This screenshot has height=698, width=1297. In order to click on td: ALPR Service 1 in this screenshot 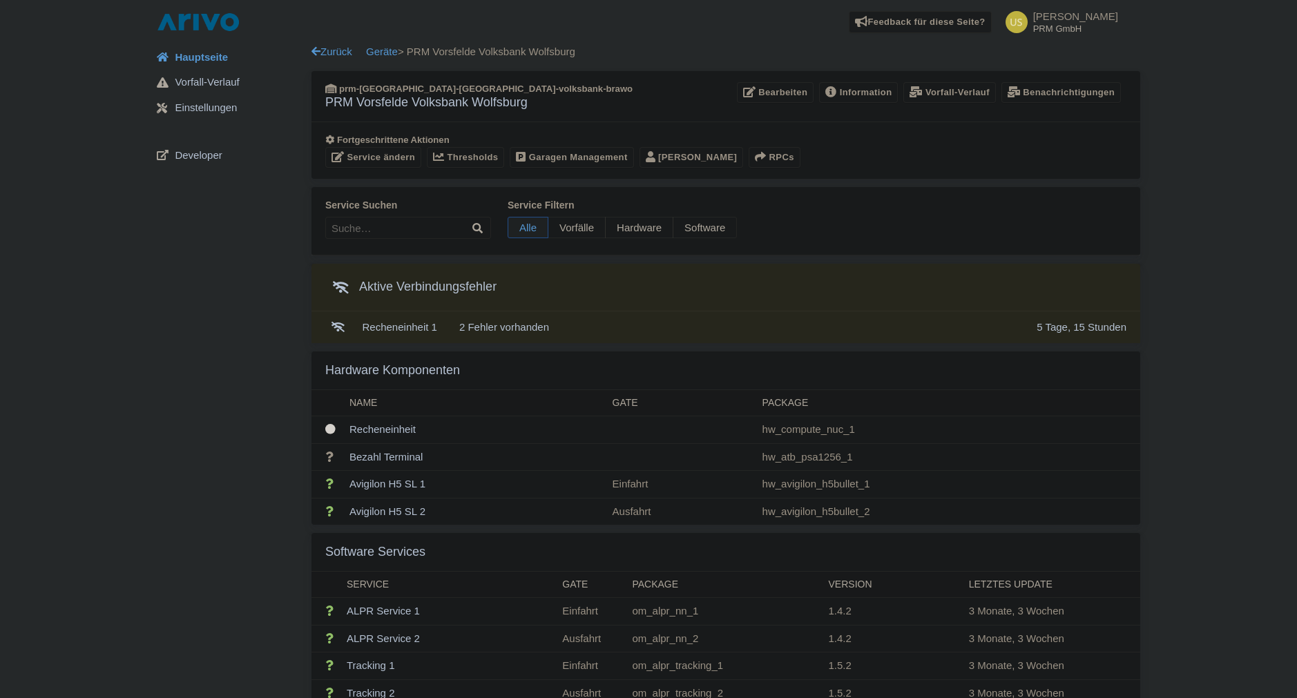, I will do `click(449, 612)`.